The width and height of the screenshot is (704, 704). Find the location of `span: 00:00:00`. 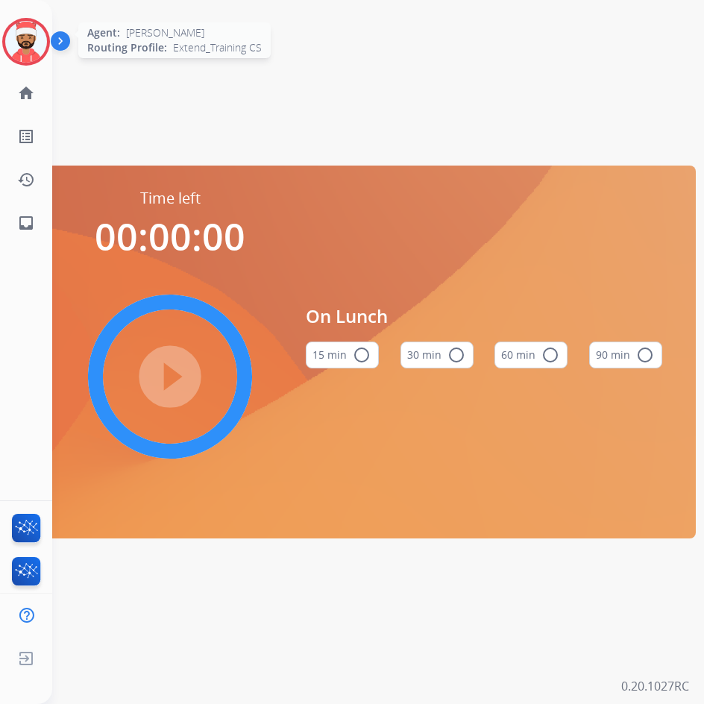

span: 00:00:00 is located at coordinates (170, 236).